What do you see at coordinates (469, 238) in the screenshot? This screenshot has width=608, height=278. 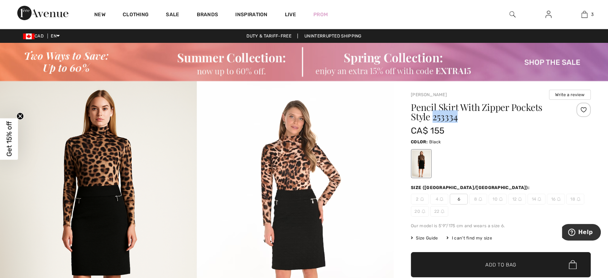 I see `div: I can't find my size` at bounding box center [469, 238].